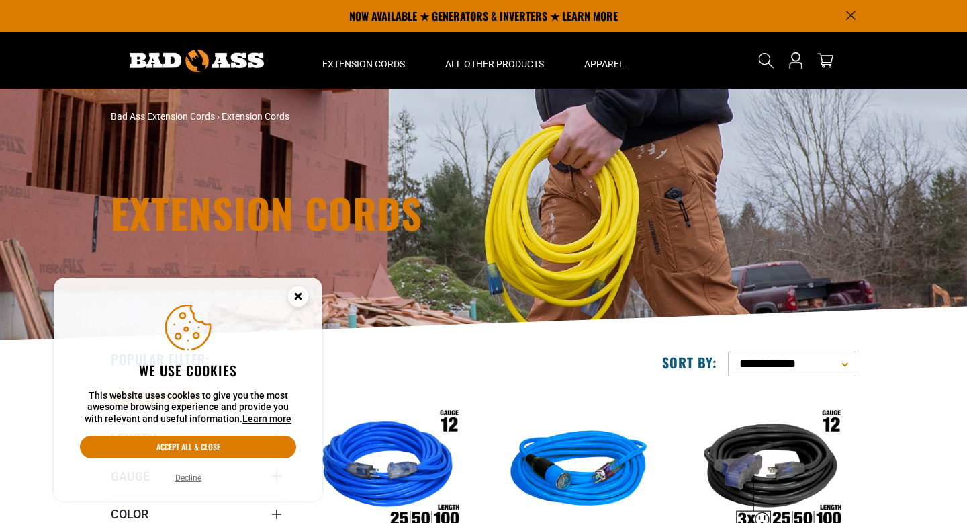 The height and width of the screenshot is (523, 967). I want to click on button: Accept all & close, so click(188, 447).